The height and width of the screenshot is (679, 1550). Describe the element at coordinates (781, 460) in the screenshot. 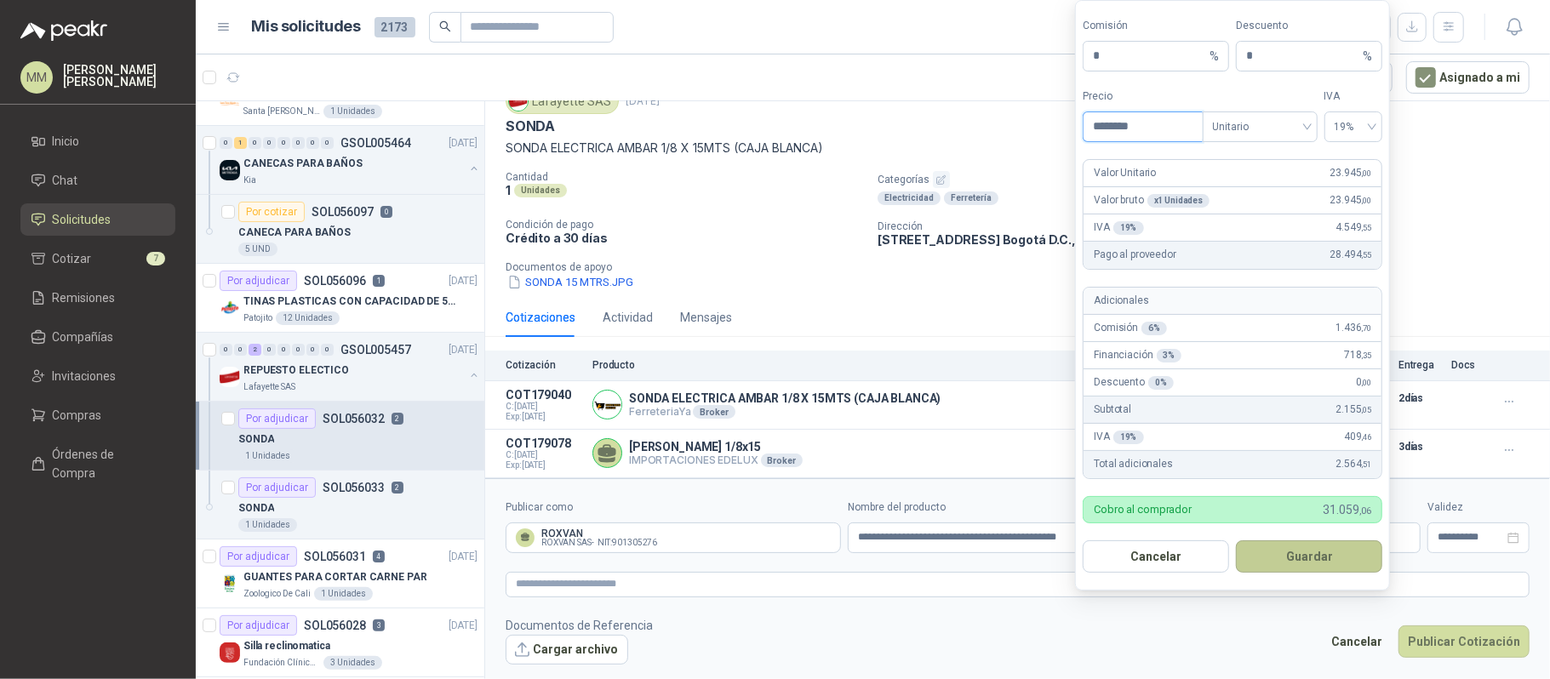

I see `div: Broker` at that location.